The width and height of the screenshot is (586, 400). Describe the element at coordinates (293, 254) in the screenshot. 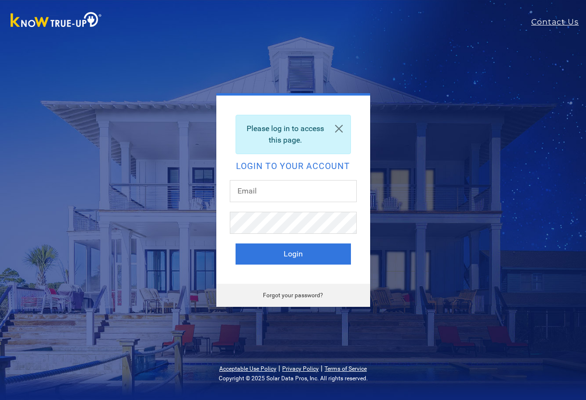

I see `button: Login` at that location.